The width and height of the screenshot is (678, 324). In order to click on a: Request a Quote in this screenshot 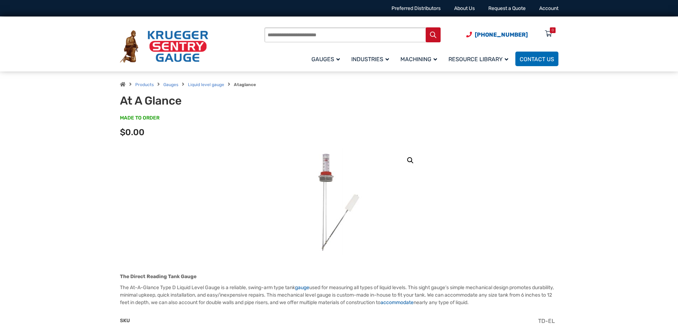, I will do `click(507, 8)`.